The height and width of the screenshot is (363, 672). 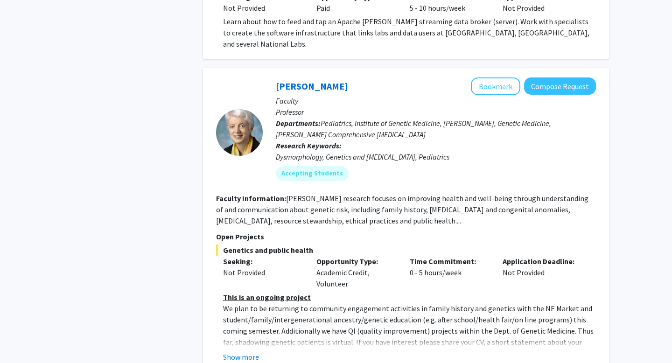 What do you see at coordinates (251, 198) in the screenshot?
I see `b: Faculty Information:` at bounding box center [251, 198].